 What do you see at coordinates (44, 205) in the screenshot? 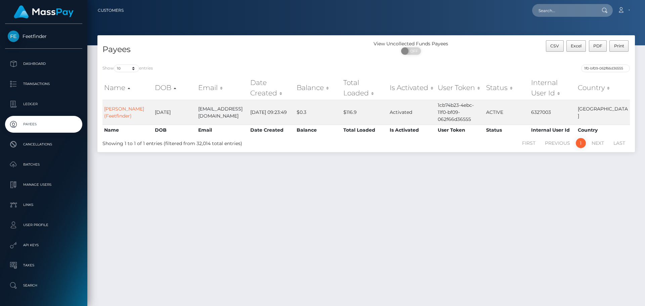
I see `a: Links` at bounding box center [44, 205].